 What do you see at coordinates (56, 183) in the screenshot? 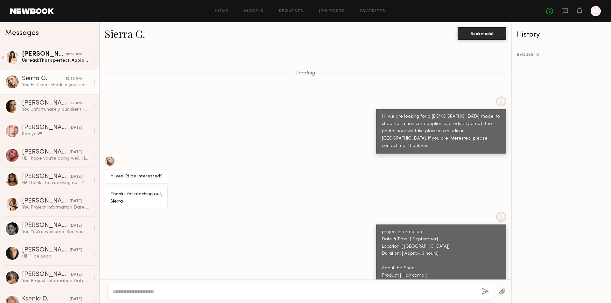
I see `div: Hi! Thanks for reaching out. I’m potentially interested. Would you let me know the date of the sh...` at bounding box center [56, 183].